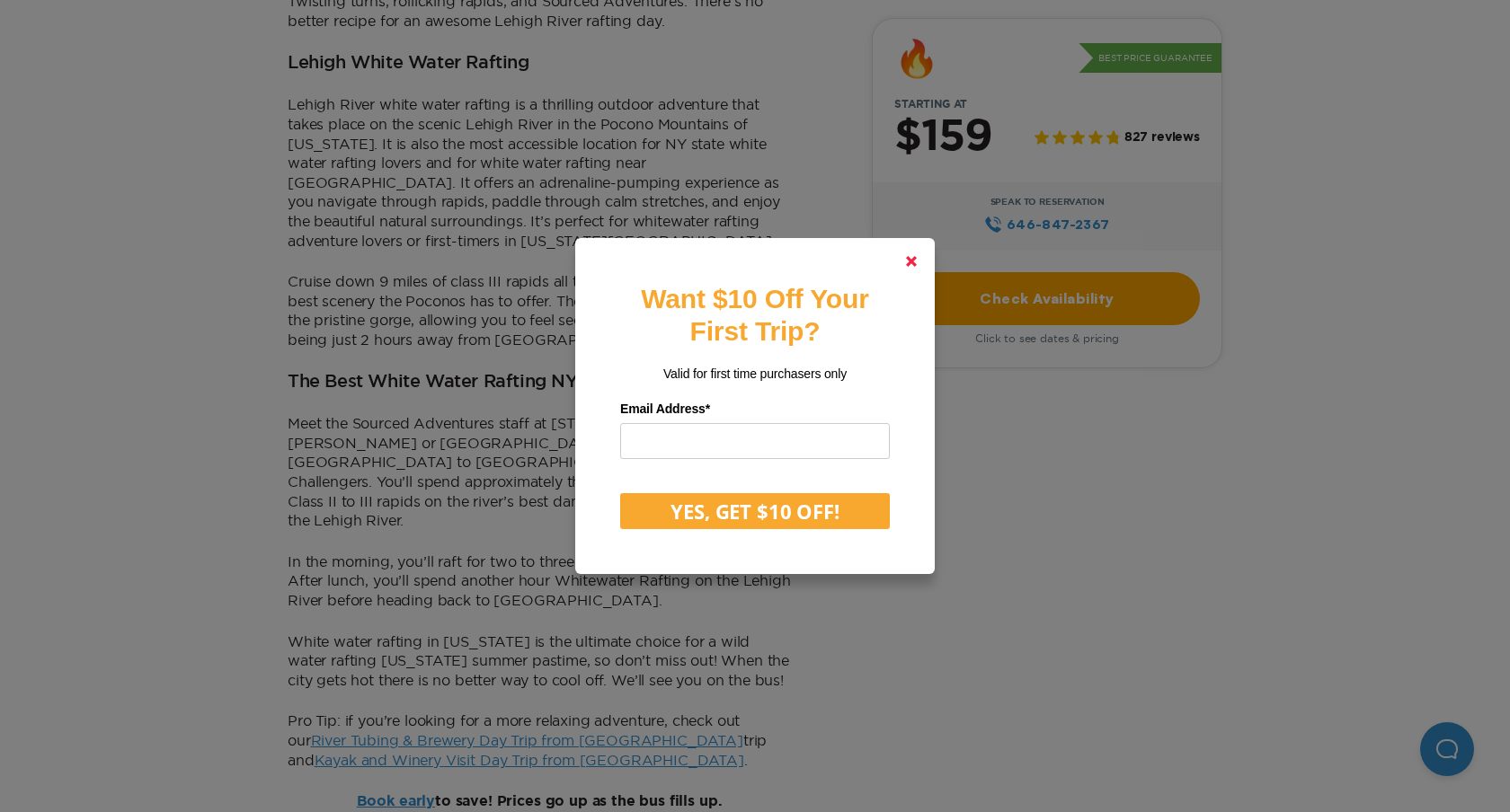  I want to click on span: Required, so click(707, 408).